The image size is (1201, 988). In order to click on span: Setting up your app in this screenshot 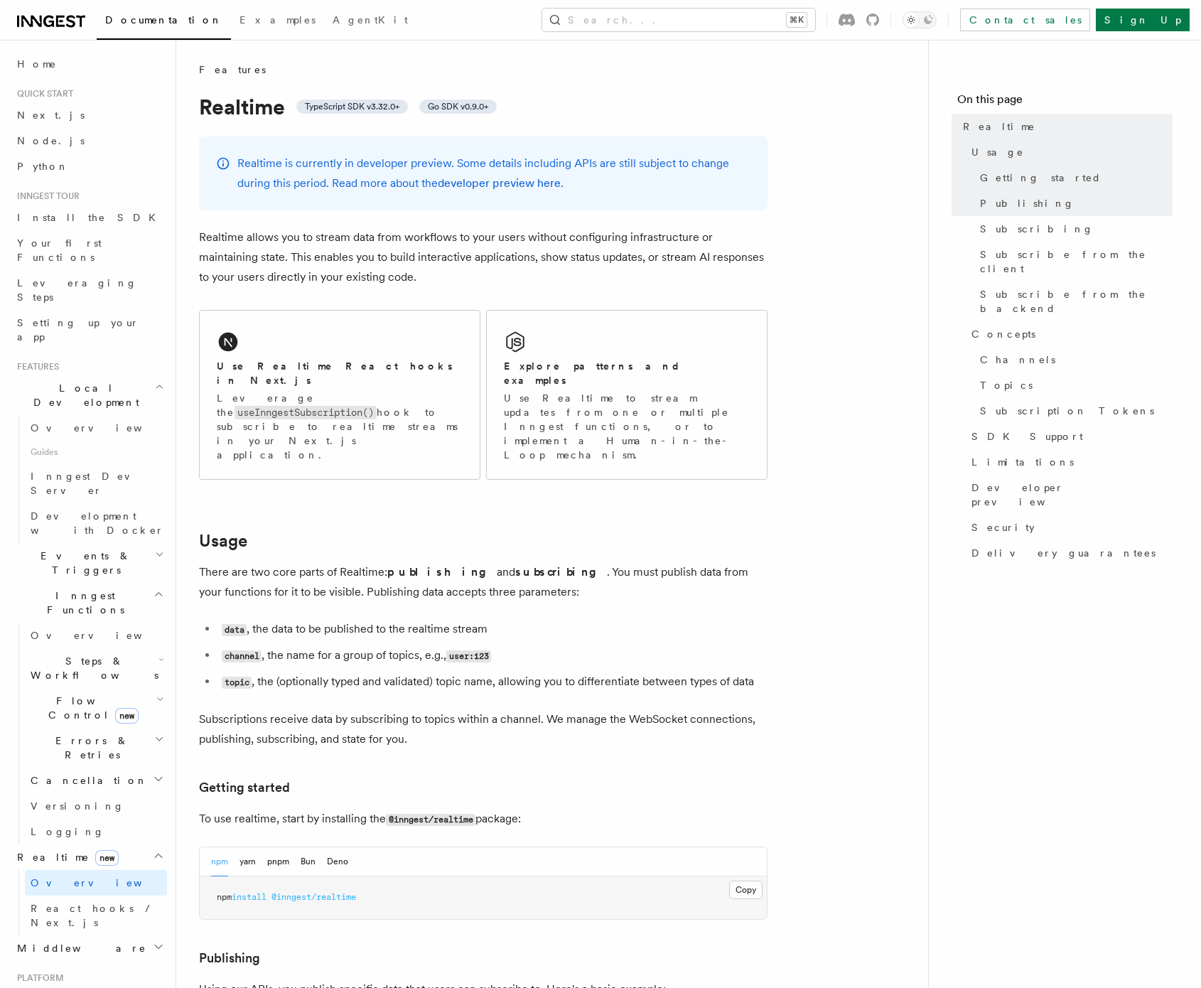, I will do `click(78, 330)`.